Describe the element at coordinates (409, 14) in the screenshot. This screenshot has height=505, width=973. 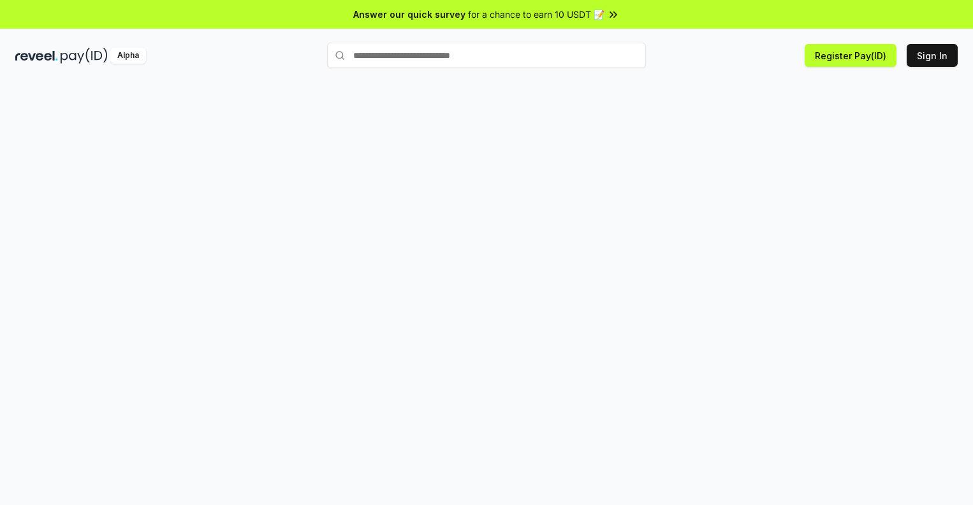
I see `span: Answer our quick survey` at that location.